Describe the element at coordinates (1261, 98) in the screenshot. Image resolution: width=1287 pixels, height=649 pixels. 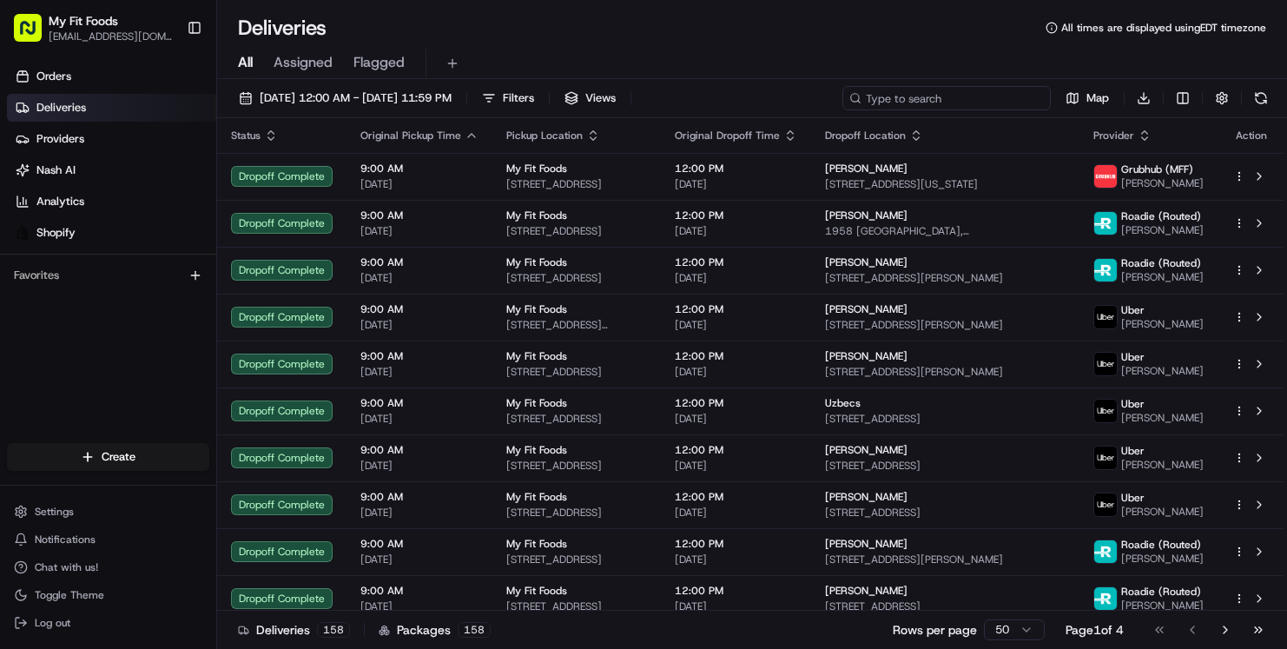
I see `button: Refresh` at that location.